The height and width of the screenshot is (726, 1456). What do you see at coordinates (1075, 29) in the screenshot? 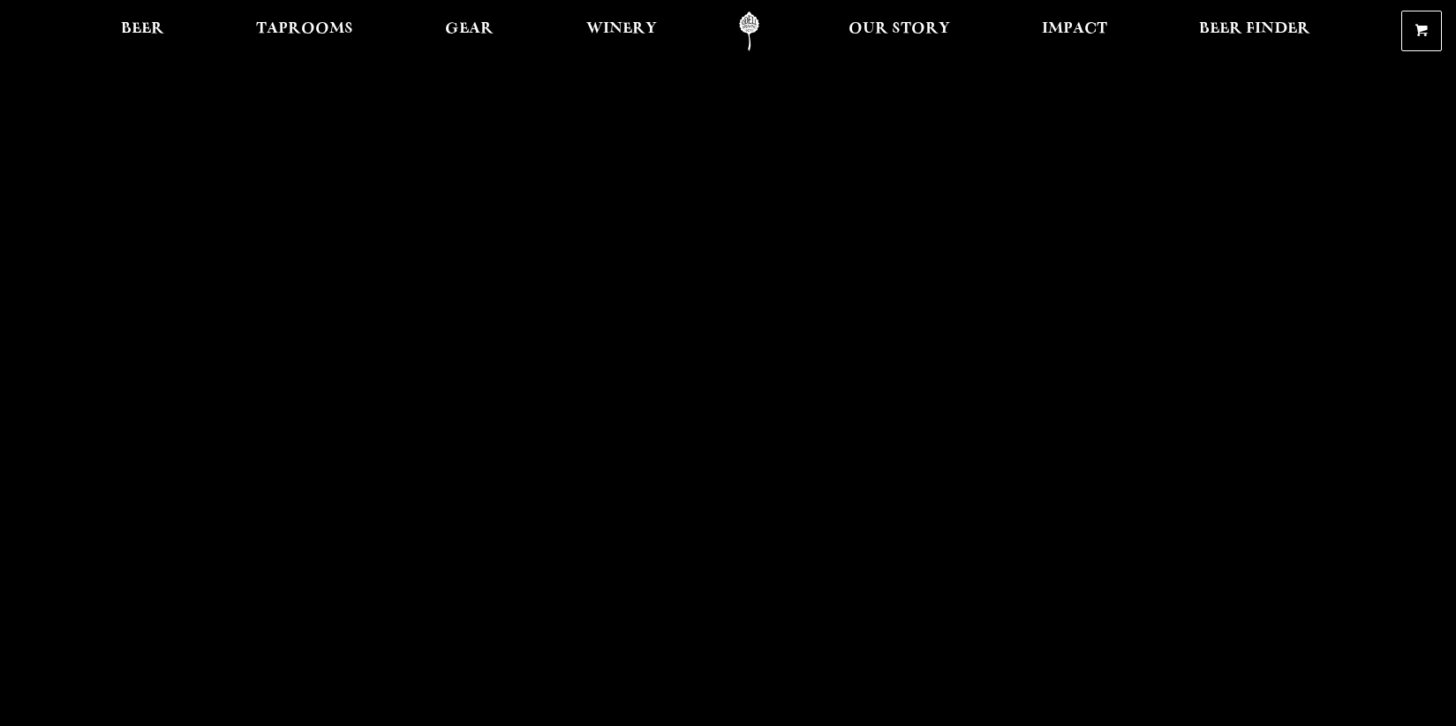
I see `span: Impact` at bounding box center [1075, 29].